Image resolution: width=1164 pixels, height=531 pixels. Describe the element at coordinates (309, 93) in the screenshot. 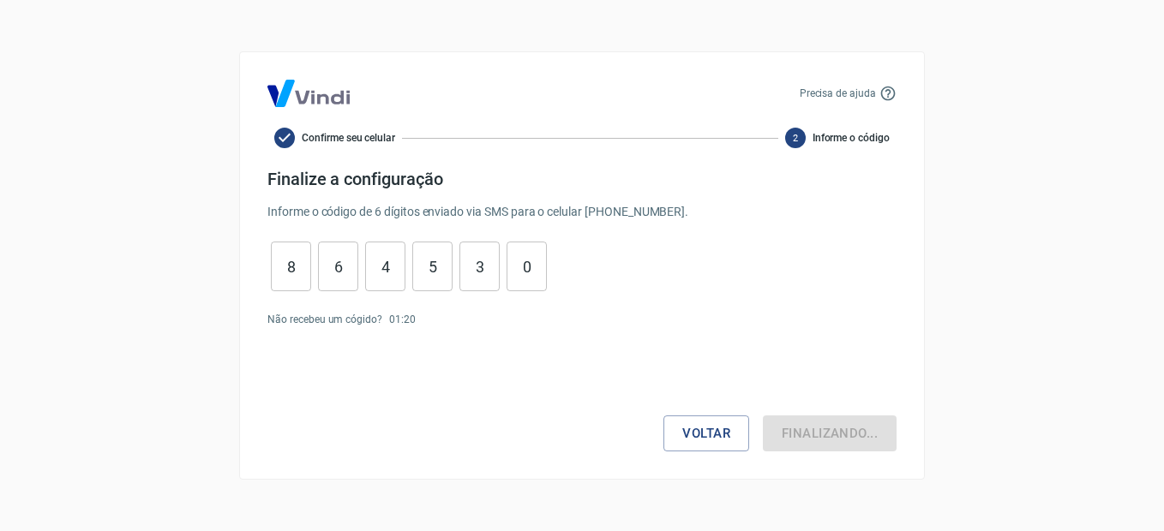

I see `img: Logo Vind` at that location.